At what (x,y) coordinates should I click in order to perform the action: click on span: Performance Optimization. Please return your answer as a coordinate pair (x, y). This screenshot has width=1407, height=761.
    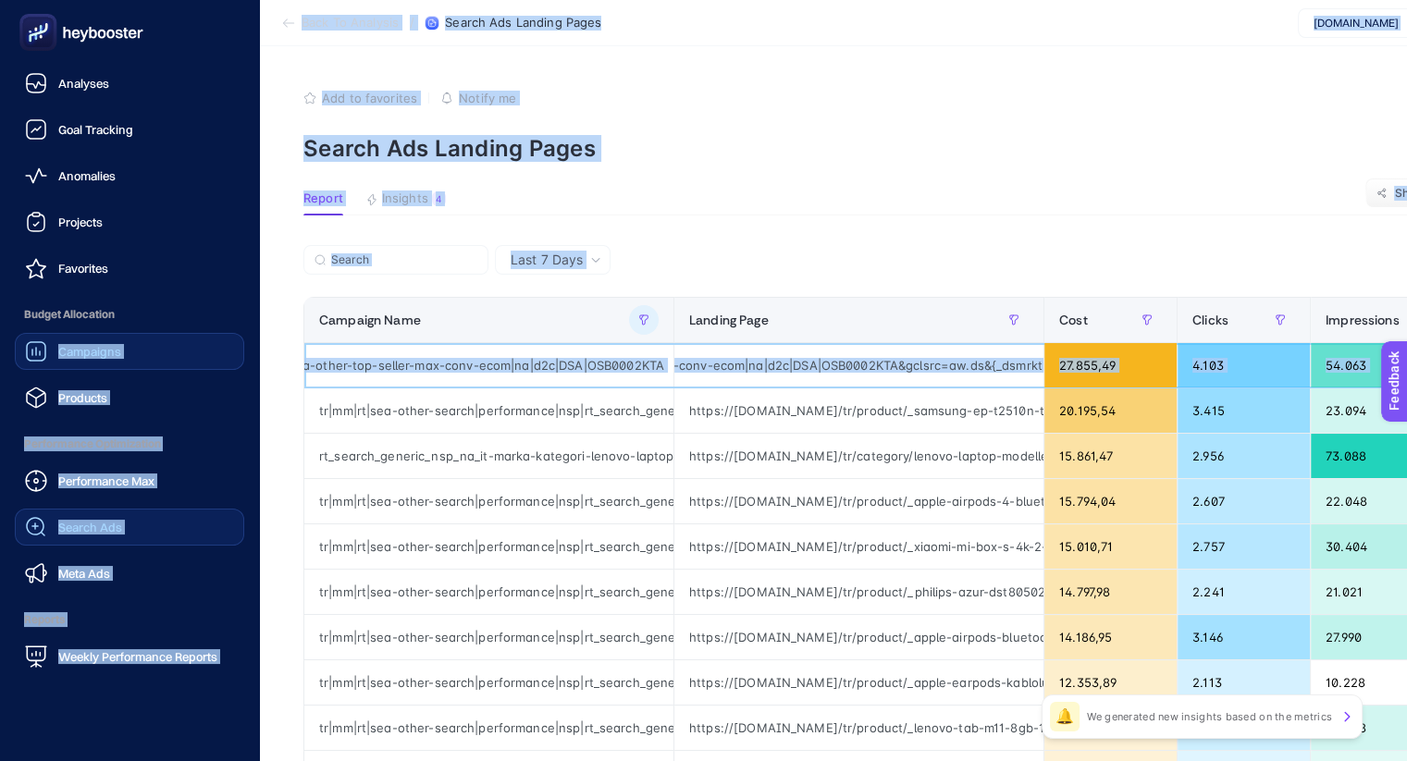
    Looking at the image, I should click on (130, 444).